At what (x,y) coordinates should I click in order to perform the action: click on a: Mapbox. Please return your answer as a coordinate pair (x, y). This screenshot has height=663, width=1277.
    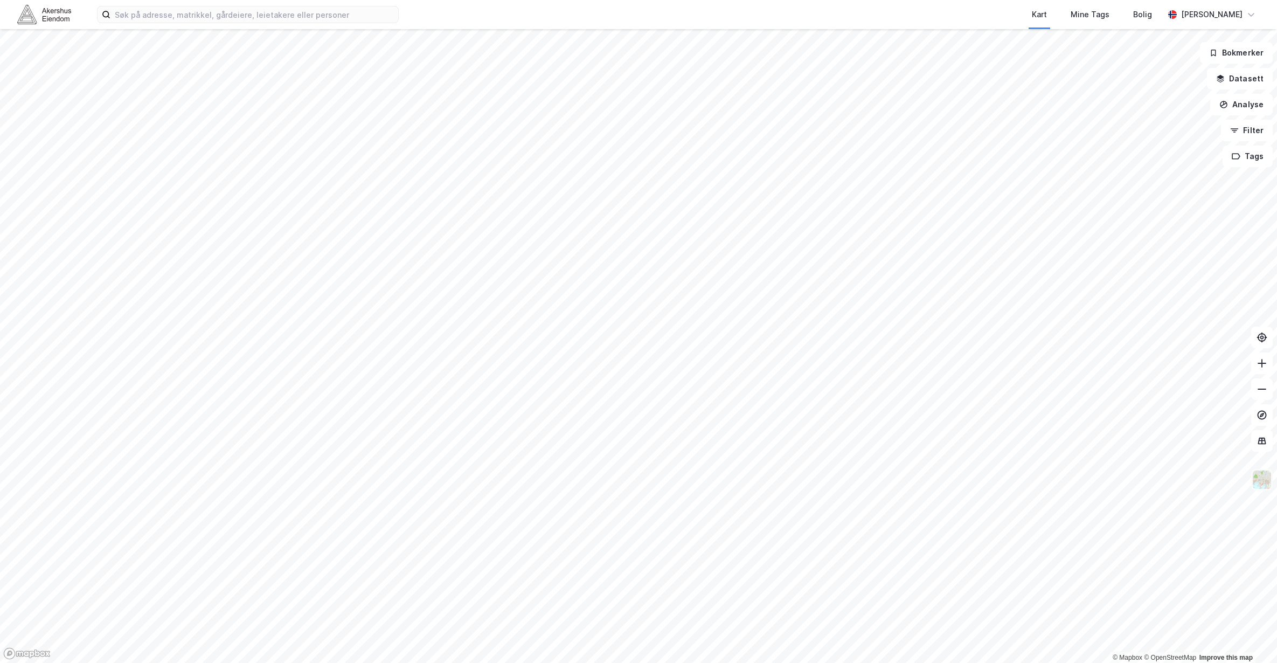
    Looking at the image, I should click on (1127, 657).